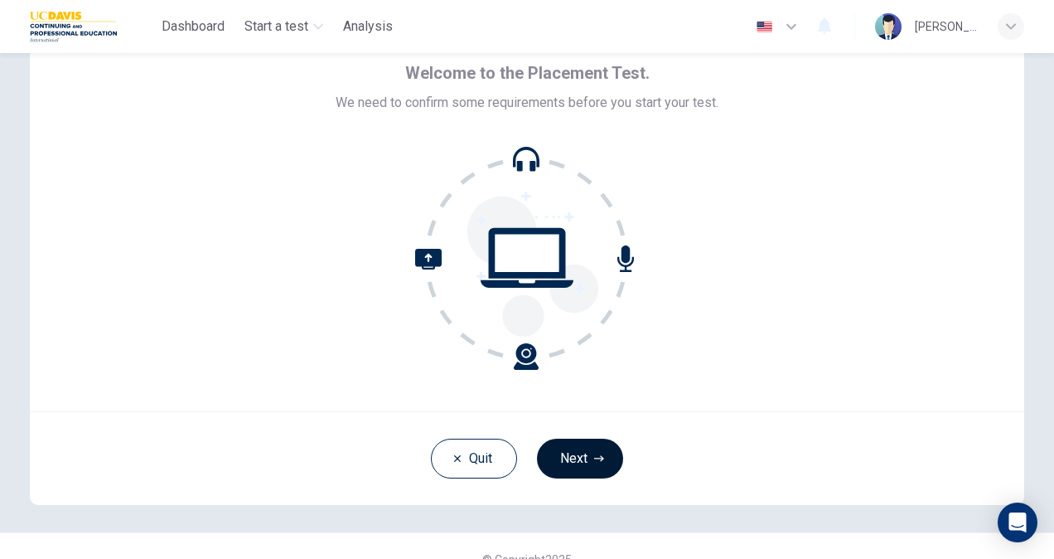 The height and width of the screenshot is (559, 1054). Describe the element at coordinates (193, 27) in the screenshot. I see `span: Dashboard` at that location.